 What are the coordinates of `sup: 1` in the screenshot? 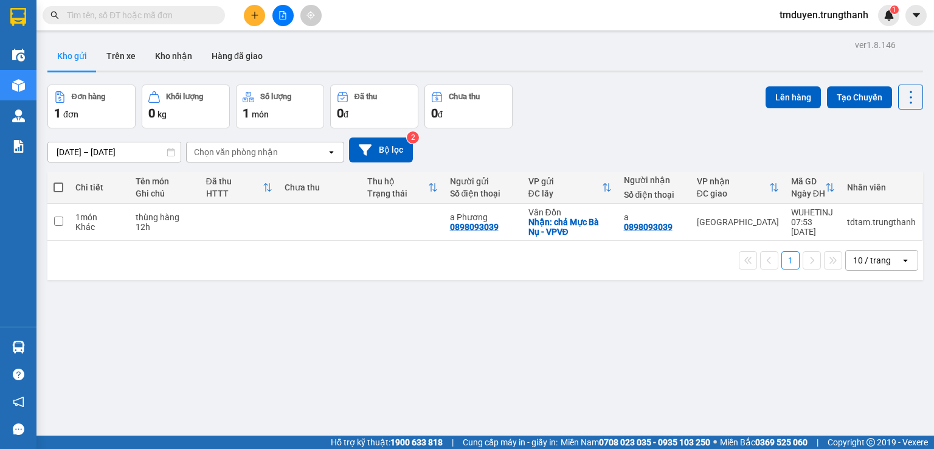 It's located at (894, 10).